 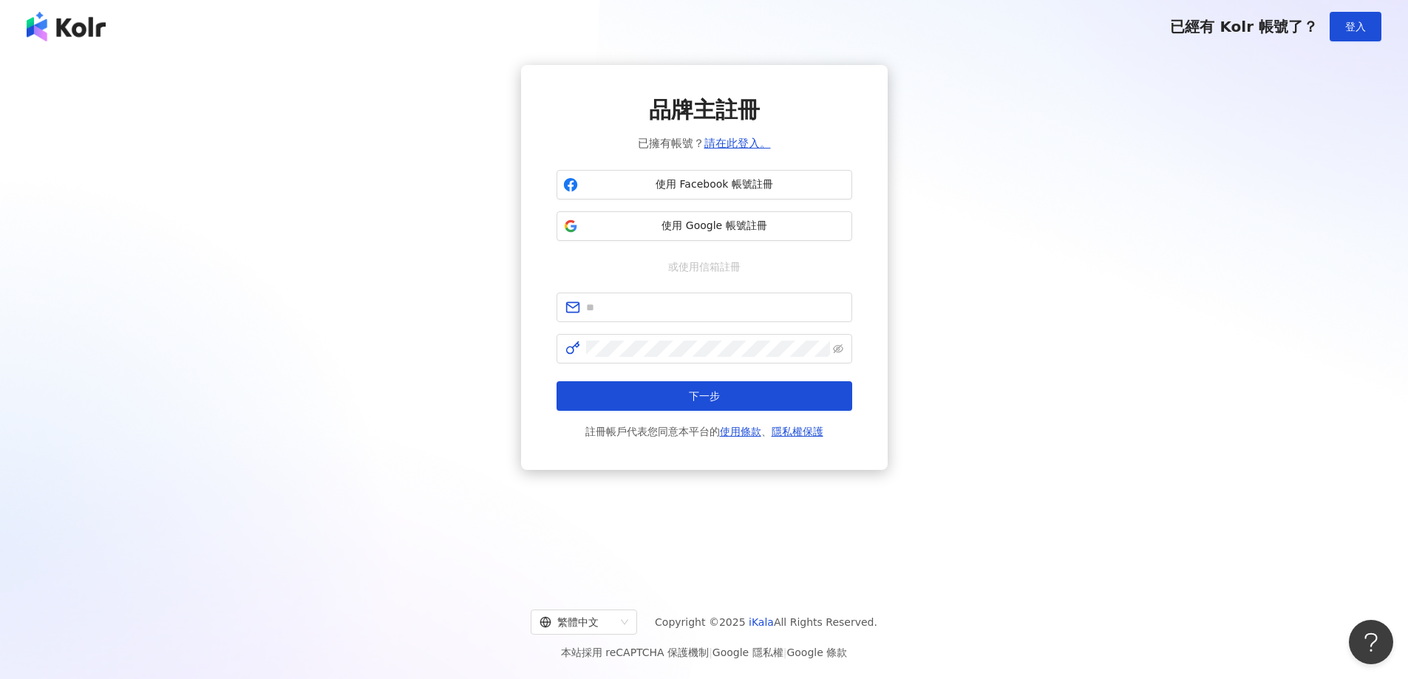 I want to click on a: 請在此登入。, so click(x=738, y=143).